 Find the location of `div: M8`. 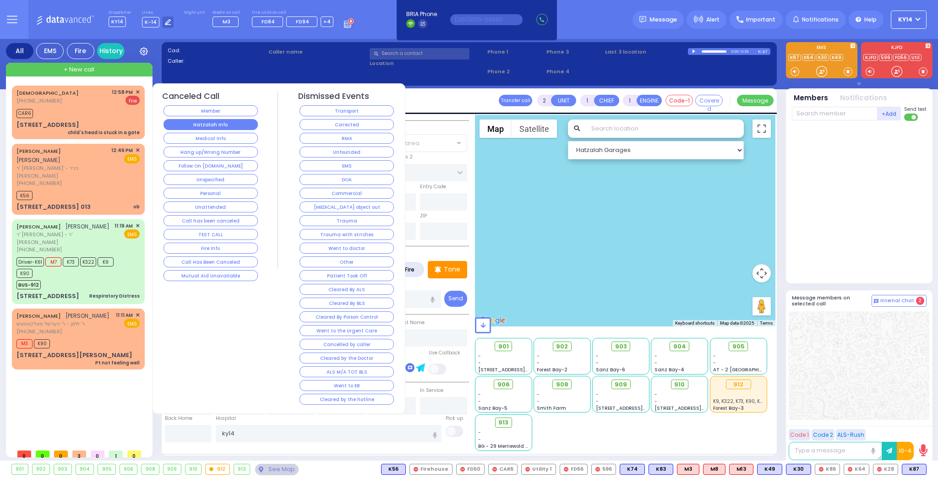

div: M8 is located at coordinates (714, 469).